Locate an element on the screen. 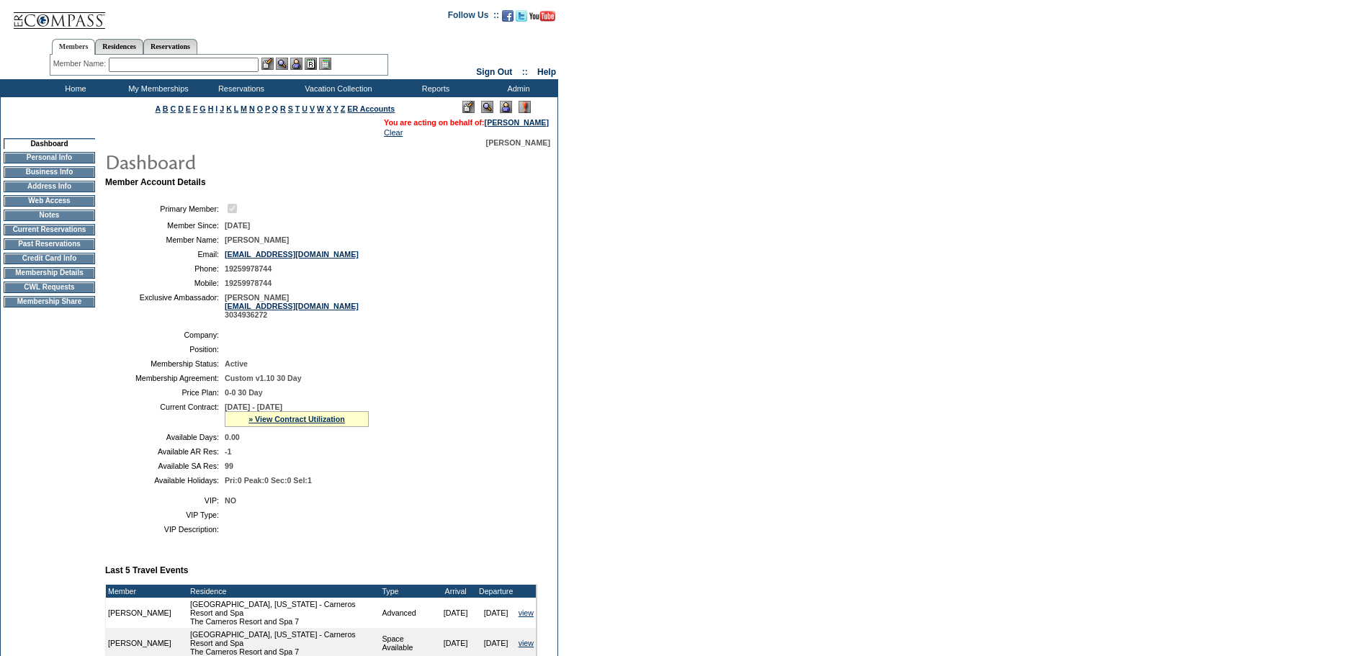 This screenshot has height=656, width=1372. a: G is located at coordinates (202, 109).